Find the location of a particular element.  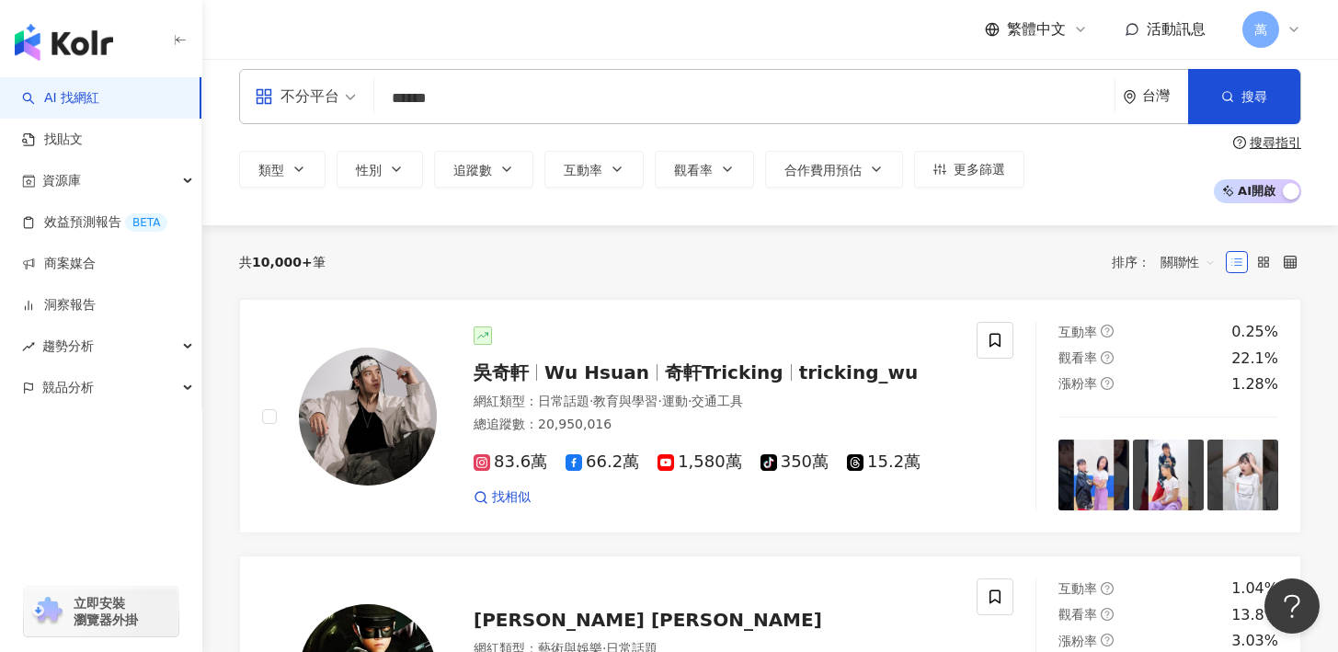

a: 找相似 is located at coordinates (502, 497).